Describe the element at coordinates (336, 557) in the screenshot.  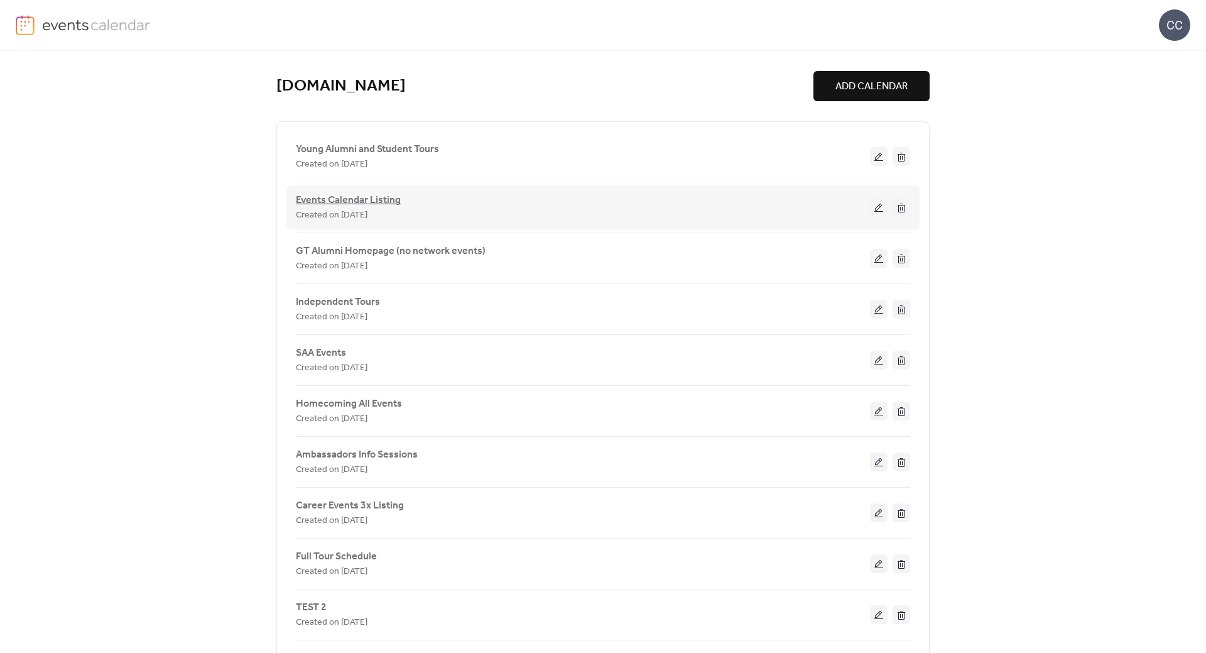
I see `span: Full Tour Schedule` at that location.